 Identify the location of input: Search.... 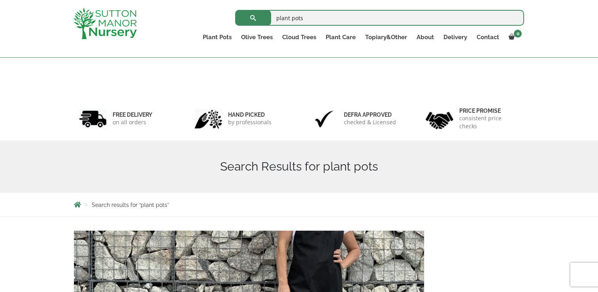
(380, 18).